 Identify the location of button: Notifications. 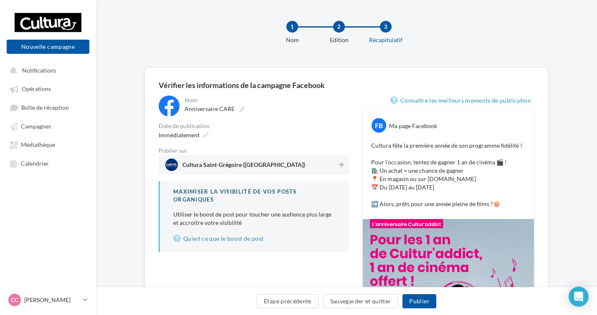
(46, 70).